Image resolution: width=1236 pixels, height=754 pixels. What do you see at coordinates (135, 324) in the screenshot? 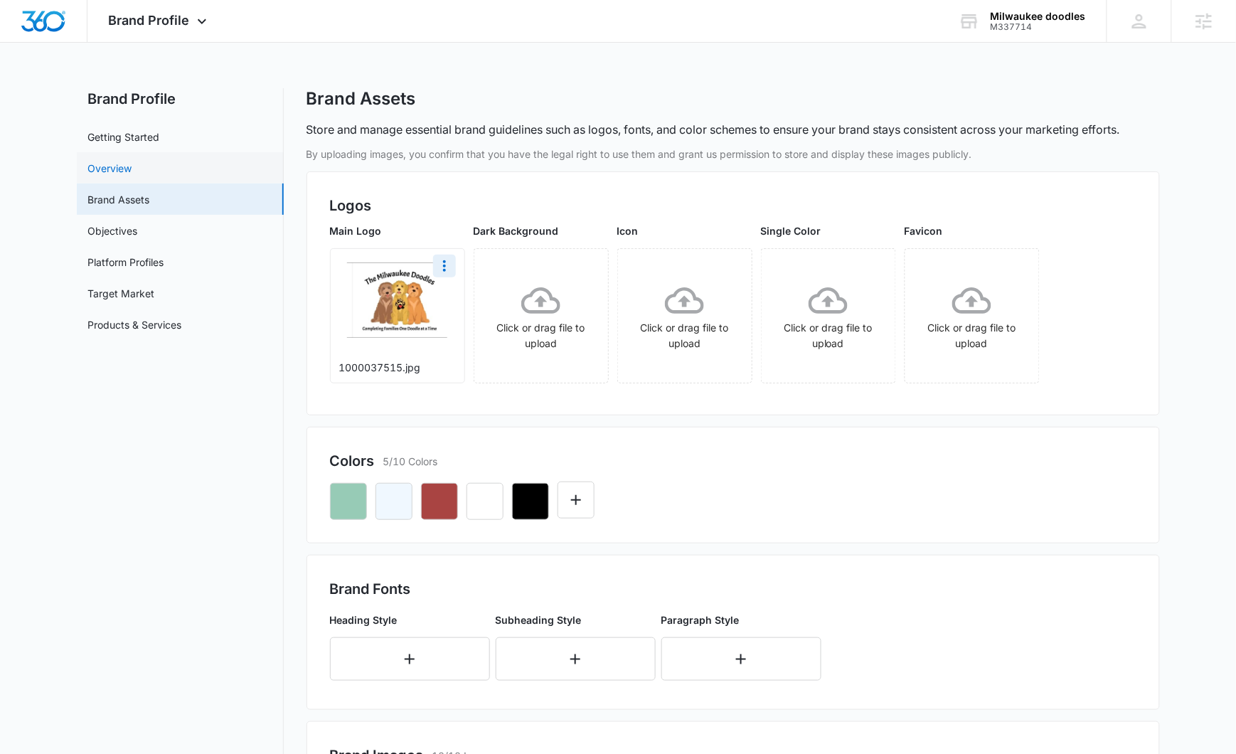
I see `a: Products & Services` at bounding box center [135, 324].